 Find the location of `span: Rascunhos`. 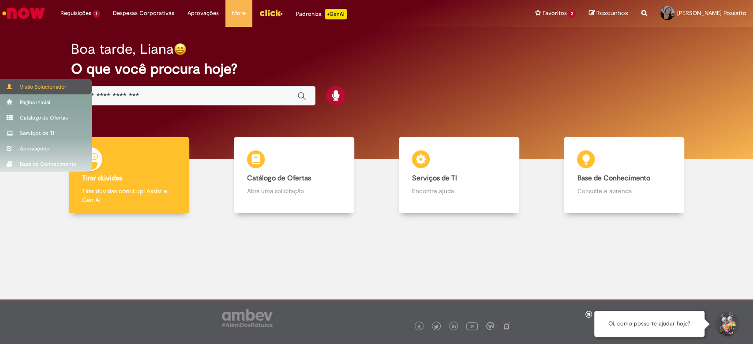

span: Rascunhos is located at coordinates (612, 13).